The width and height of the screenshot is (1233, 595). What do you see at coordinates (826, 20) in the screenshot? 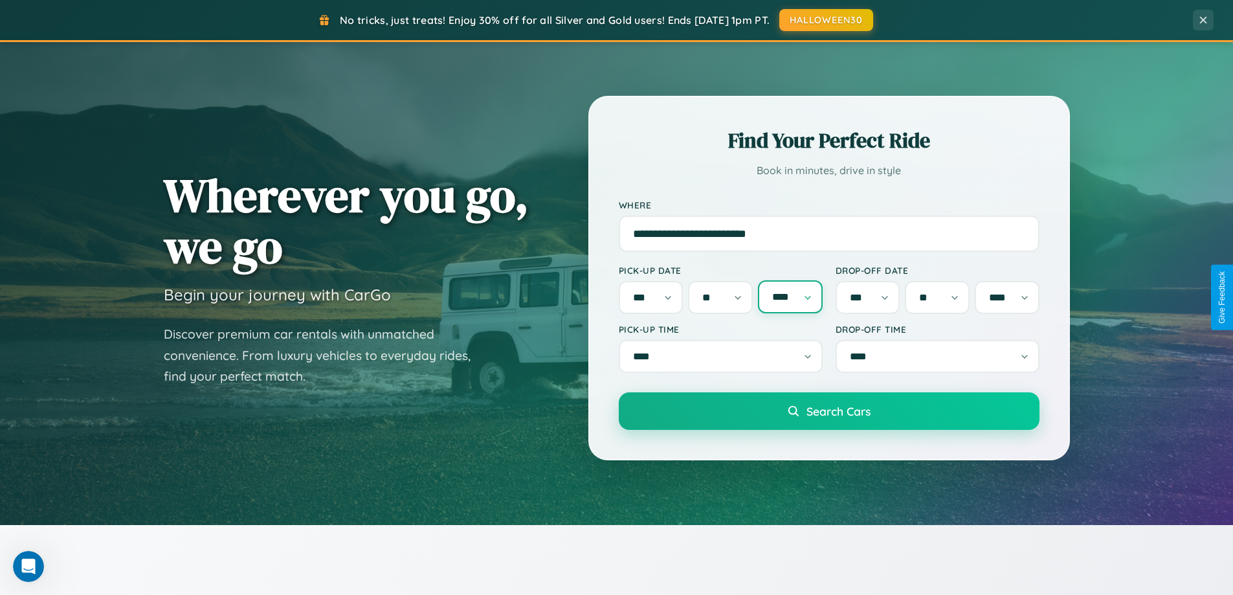
I see `button: HALLOWEEN30` at bounding box center [826, 20].